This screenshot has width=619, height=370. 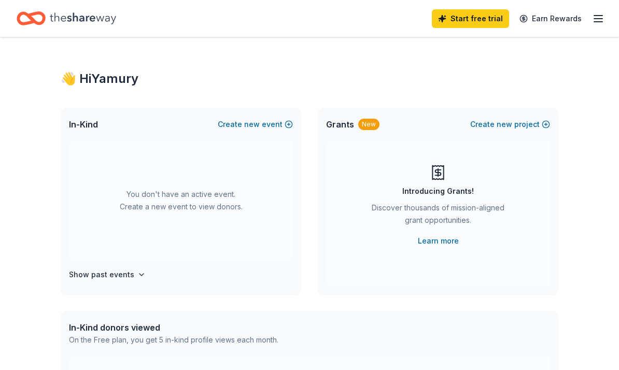 What do you see at coordinates (174, 340) in the screenshot?
I see `div: On the Free plan, you get 5 in-kind profile views each month.` at bounding box center [174, 340].